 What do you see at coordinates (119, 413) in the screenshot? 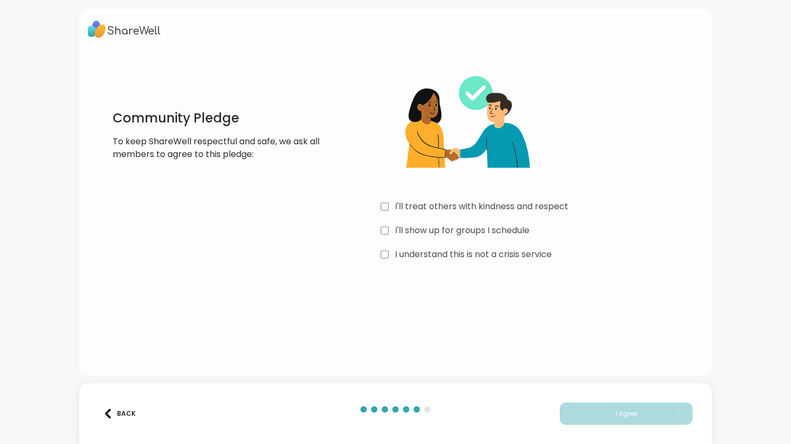
I see `div: Back` at bounding box center [119, 413].